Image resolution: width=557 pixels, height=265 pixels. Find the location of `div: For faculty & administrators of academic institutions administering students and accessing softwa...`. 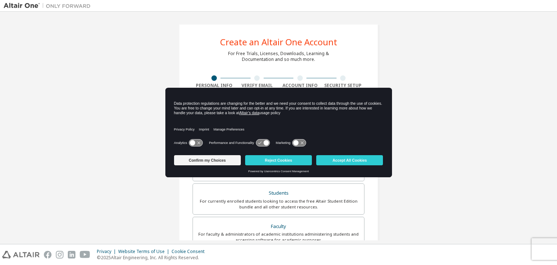

div: For faculty & administrators of academic institutions administering students and accessing softwa... is located at coordinates (278, 237).